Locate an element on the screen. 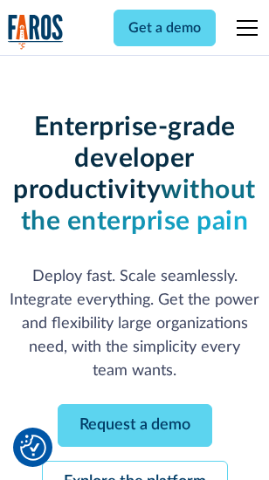  strong: Enterprise-grade developer productivity is located at coordinates (124, 159).